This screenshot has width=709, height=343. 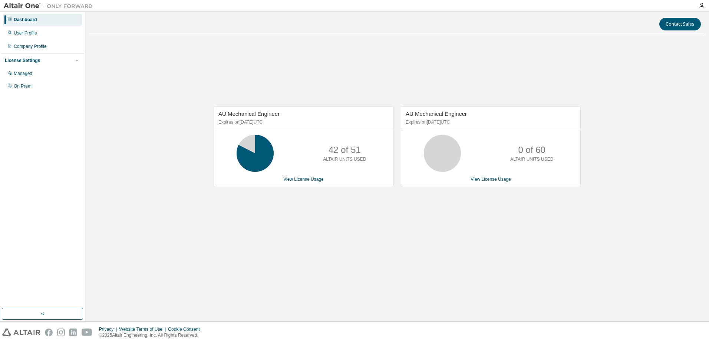 I want to click on div: Company Profile, so click(x=30, y=46).